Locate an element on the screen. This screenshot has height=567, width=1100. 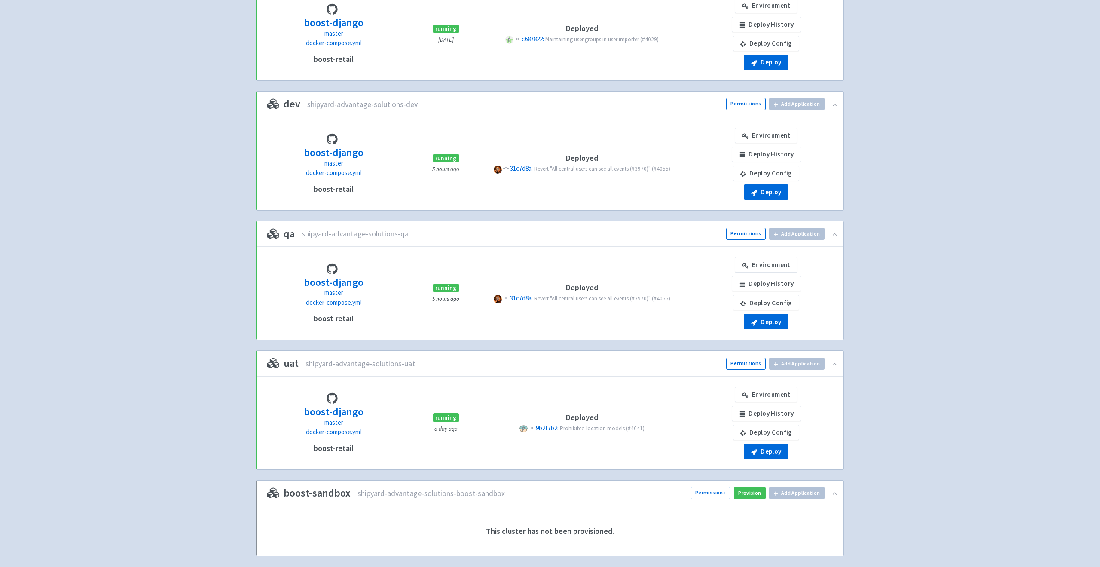
span: 9b2f7b2: is located at coordinates (547, 428).